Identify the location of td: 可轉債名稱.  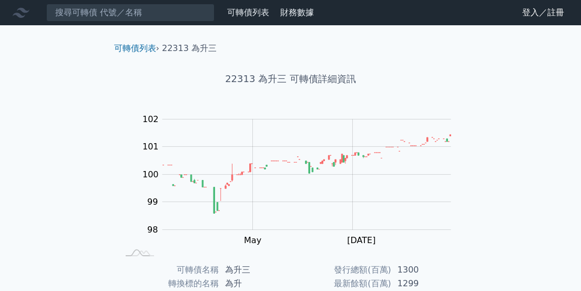
(168, 270).